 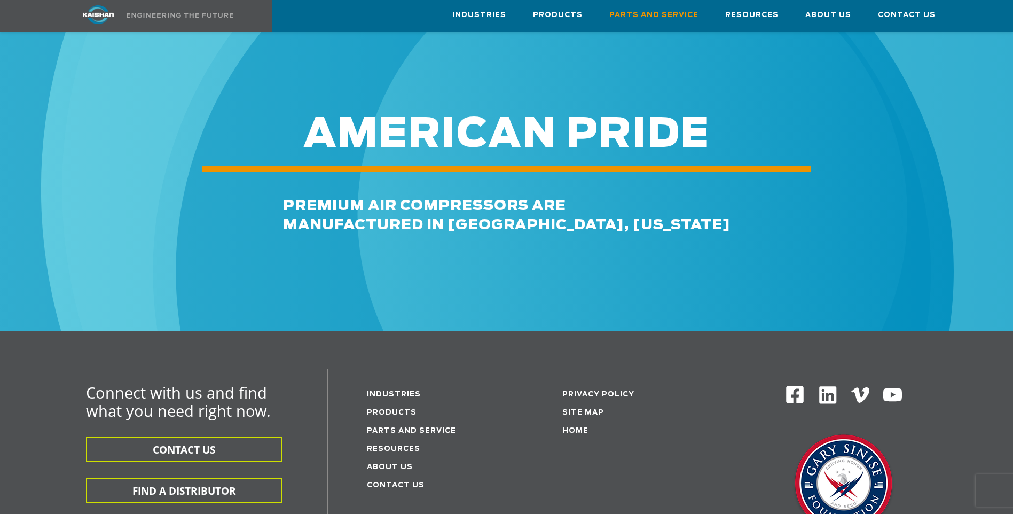 I want to click on span: Industries, so click(x=479, y=15).